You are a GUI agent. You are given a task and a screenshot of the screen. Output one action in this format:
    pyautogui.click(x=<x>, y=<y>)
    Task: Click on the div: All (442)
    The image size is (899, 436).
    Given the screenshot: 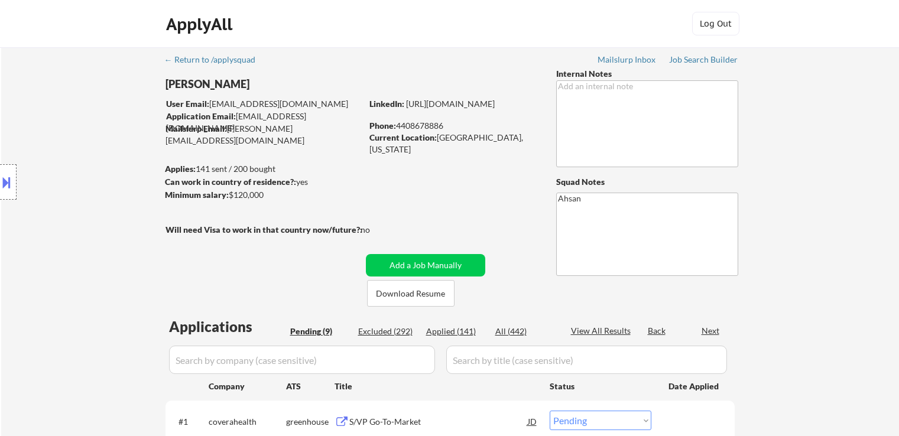 What is the action you would take?
    pyautogui.click(x=525, y=332)
    